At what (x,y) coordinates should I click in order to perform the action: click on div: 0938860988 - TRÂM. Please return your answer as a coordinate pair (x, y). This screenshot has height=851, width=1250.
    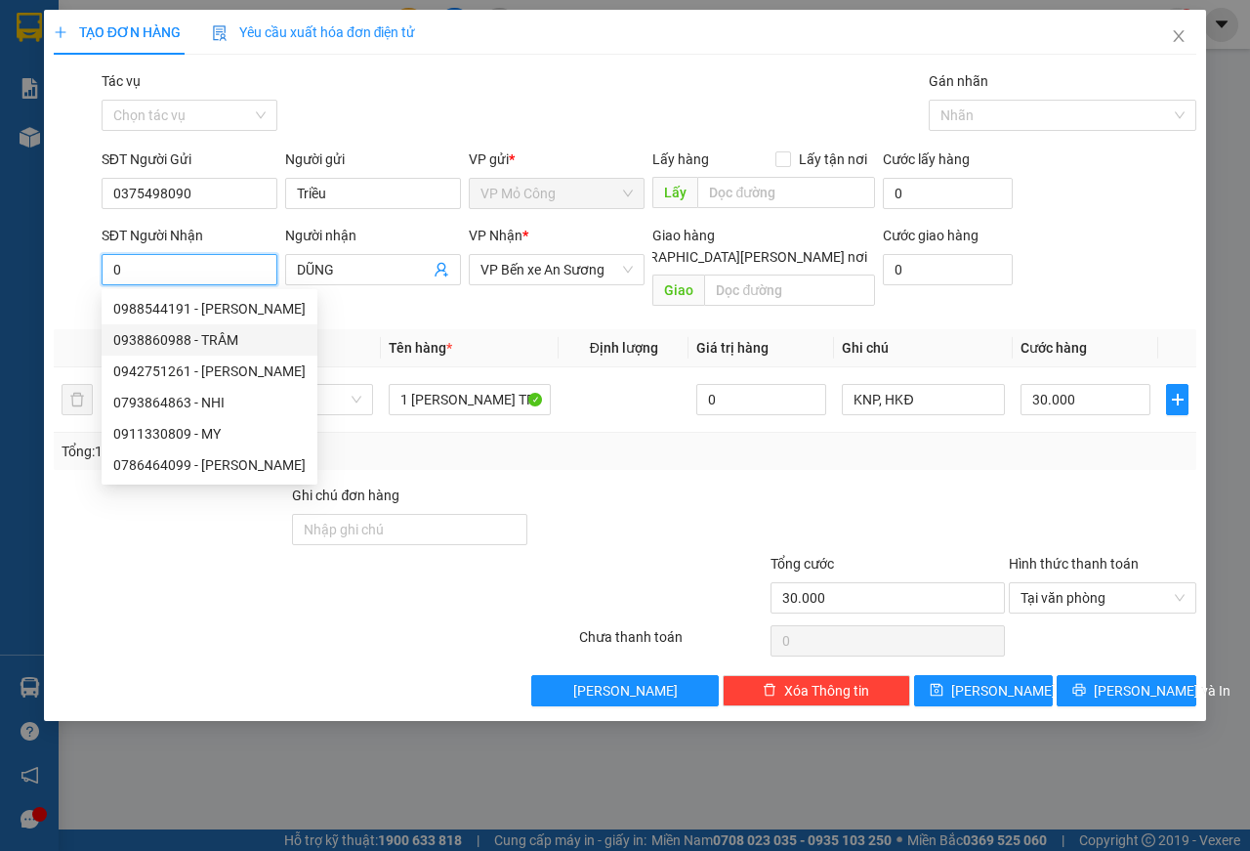
    Looking at the image, I should click on (209, 340).